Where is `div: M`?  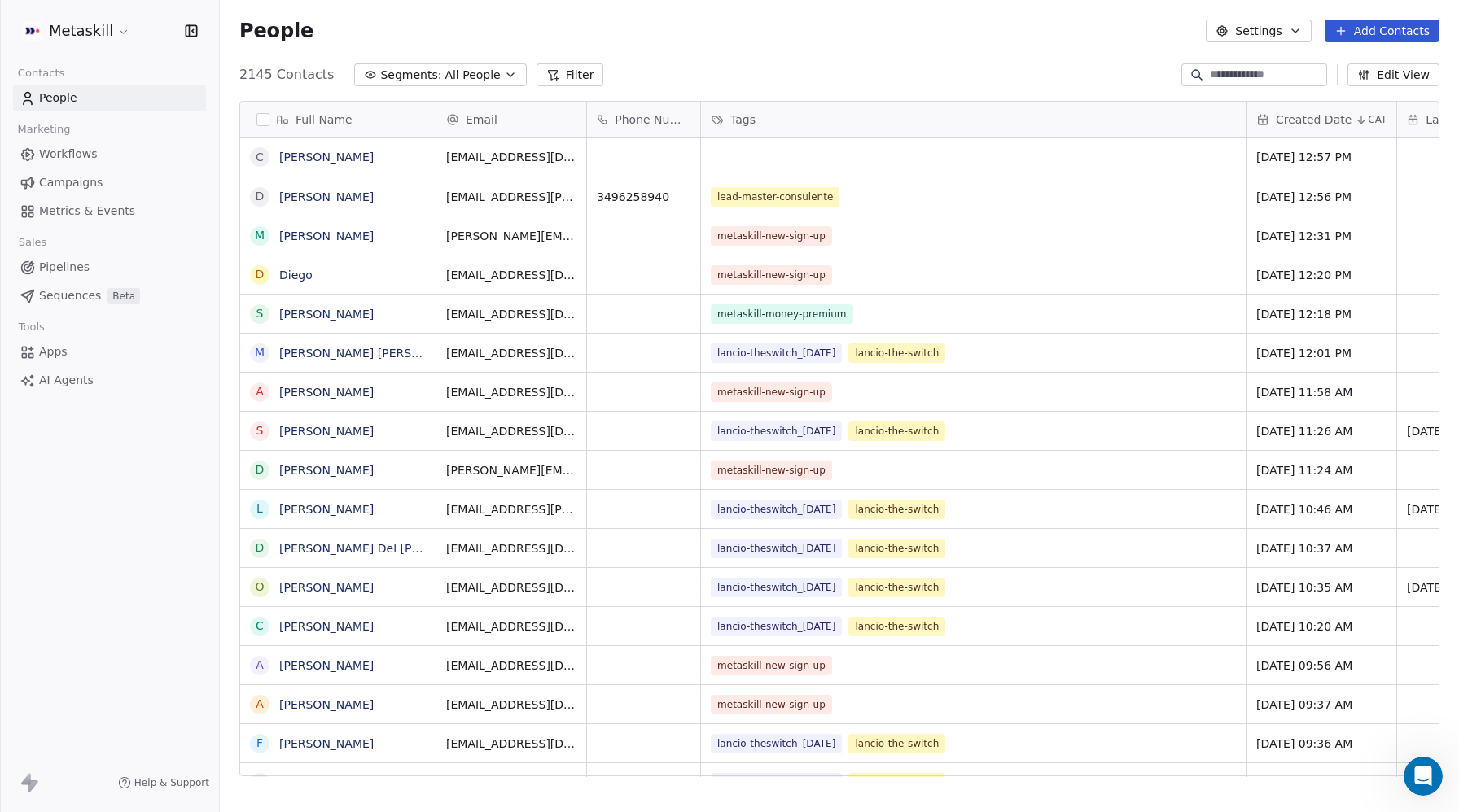 div: M is located at coordinates (260, 235).